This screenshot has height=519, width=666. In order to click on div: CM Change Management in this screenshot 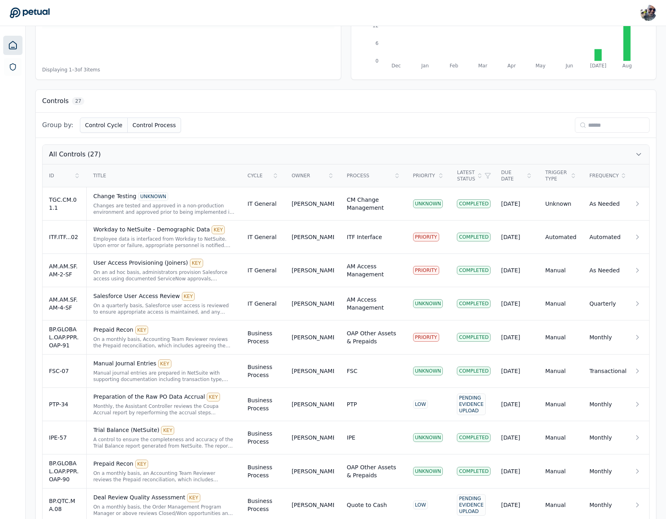, I will do `click(373, 204)`.